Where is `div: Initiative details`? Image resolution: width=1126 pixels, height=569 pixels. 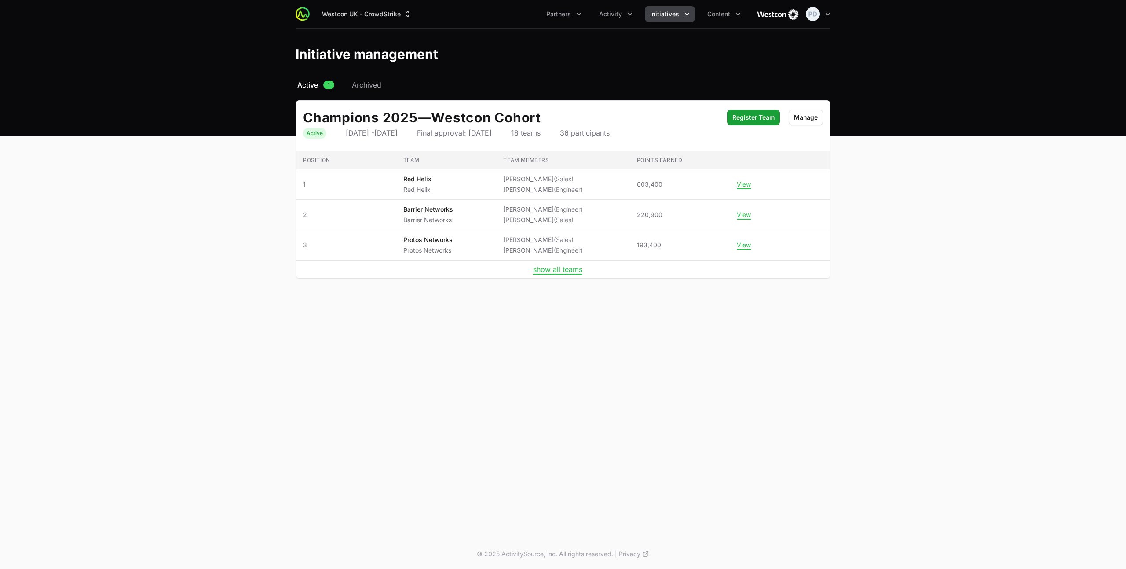
div: Initiative details is located at coordinates (563, 189).